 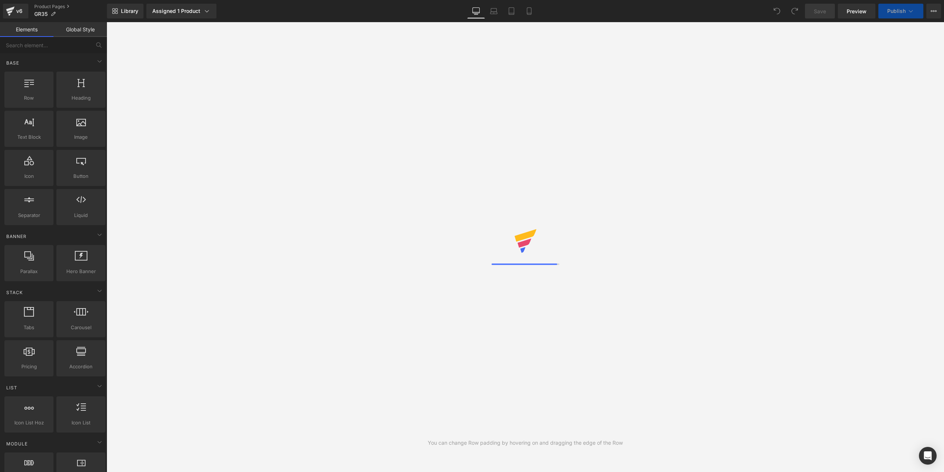 What do you see at coordinates (81, 98) in the screenshot?
I see `span: Heading` at bounding box center [81, 98].